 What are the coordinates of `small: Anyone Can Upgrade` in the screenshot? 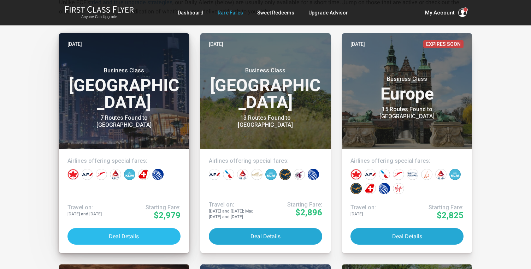 It's located at (99, 17).